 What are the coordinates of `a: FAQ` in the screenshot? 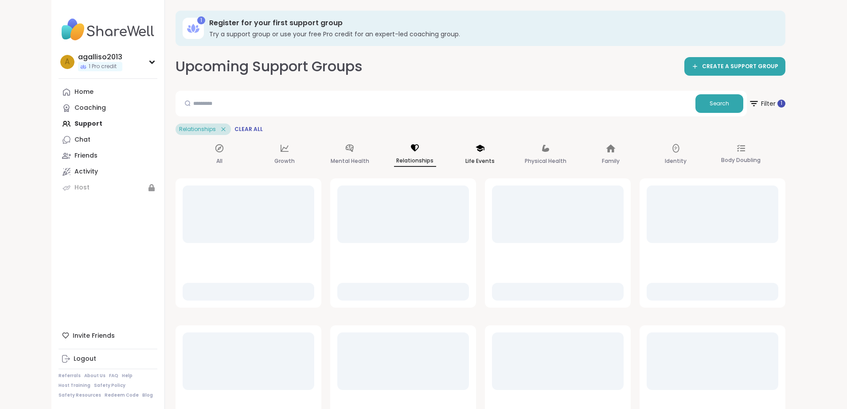 It's located at (113, 376).